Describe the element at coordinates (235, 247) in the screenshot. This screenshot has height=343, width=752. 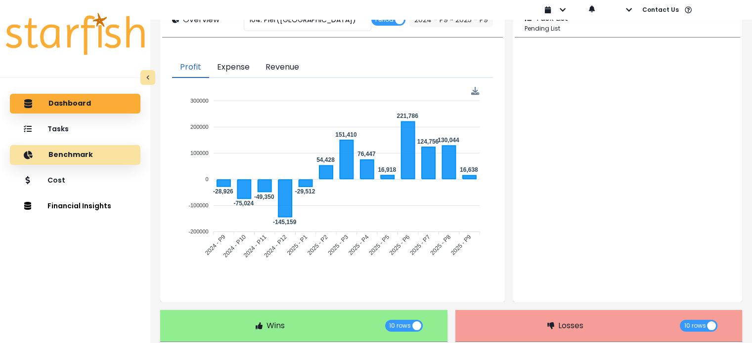
I see `tspan: 2024 - P10` at that location.